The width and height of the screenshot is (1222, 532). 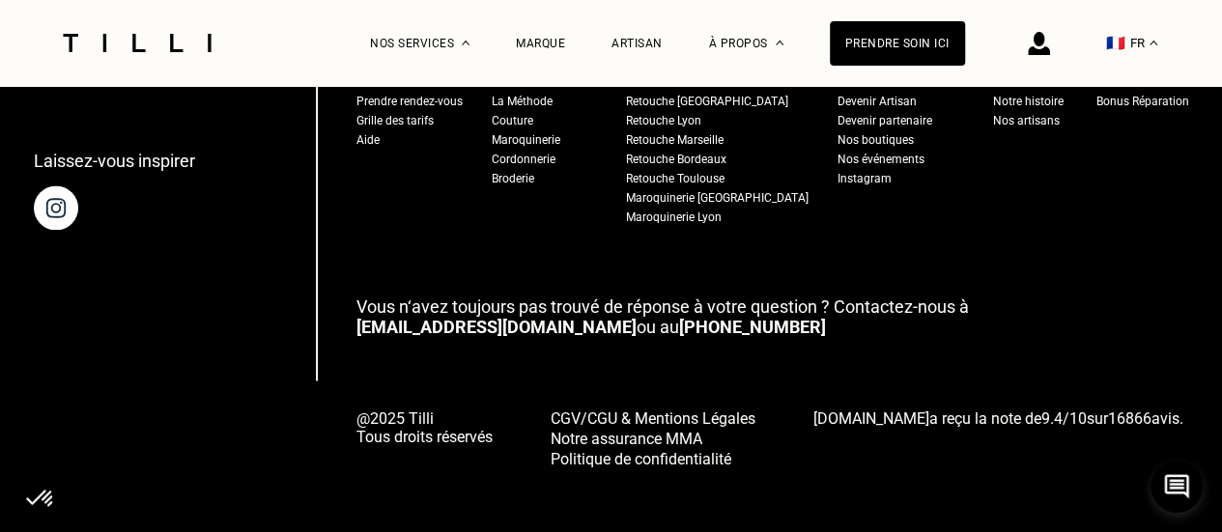 I want to click on div: Maroquinerie Lyon, so click(x=673, y=217).